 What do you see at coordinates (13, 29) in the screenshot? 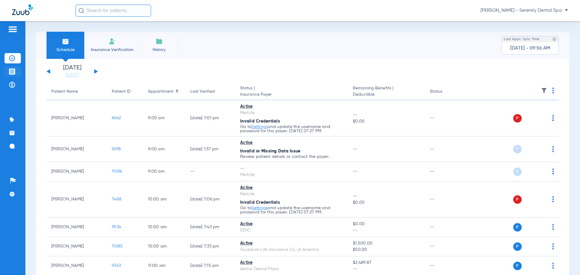
I see `img: hamburger-icon` at bounding box center [13, 29].